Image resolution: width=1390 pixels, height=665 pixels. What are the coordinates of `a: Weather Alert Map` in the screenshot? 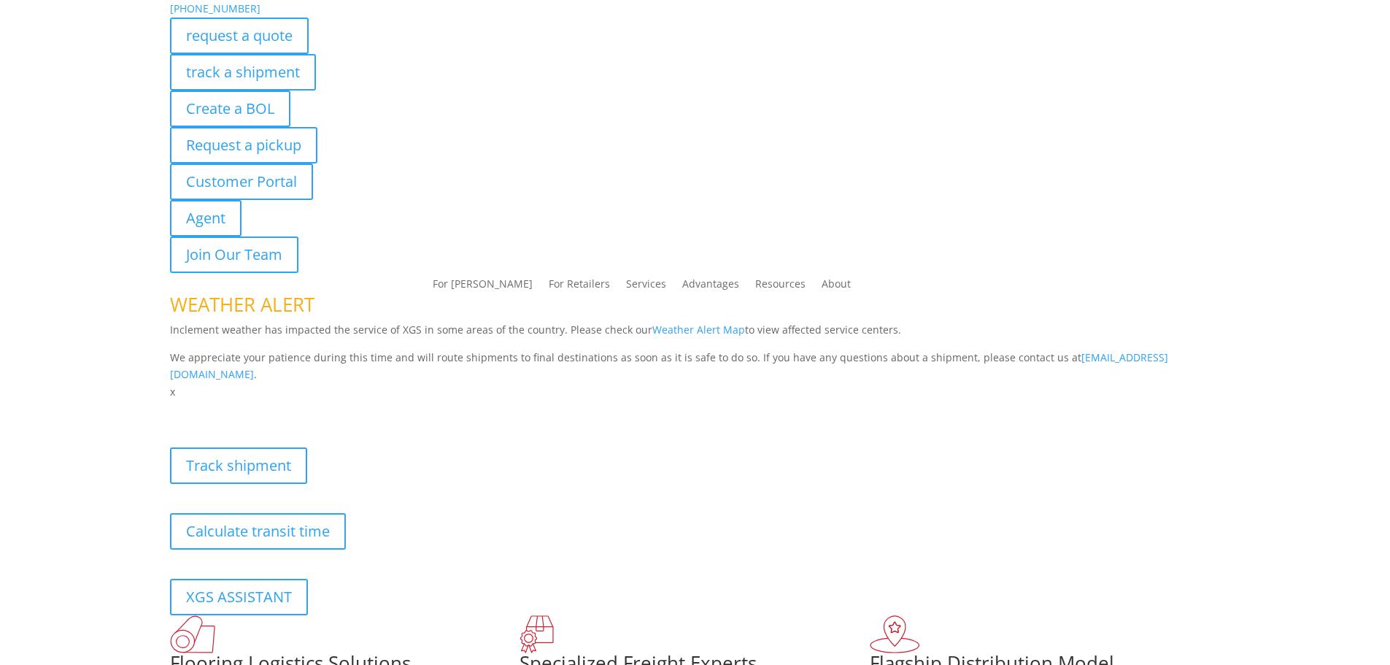 It's located at (698, 329).